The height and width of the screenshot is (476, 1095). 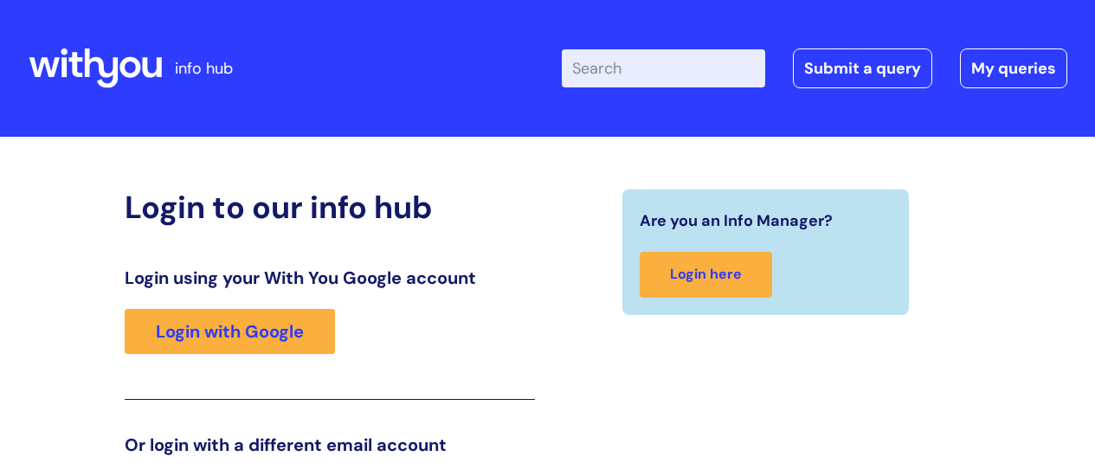 I want to click on span: Are you an Info Manager?, so click(x=736, y=221).